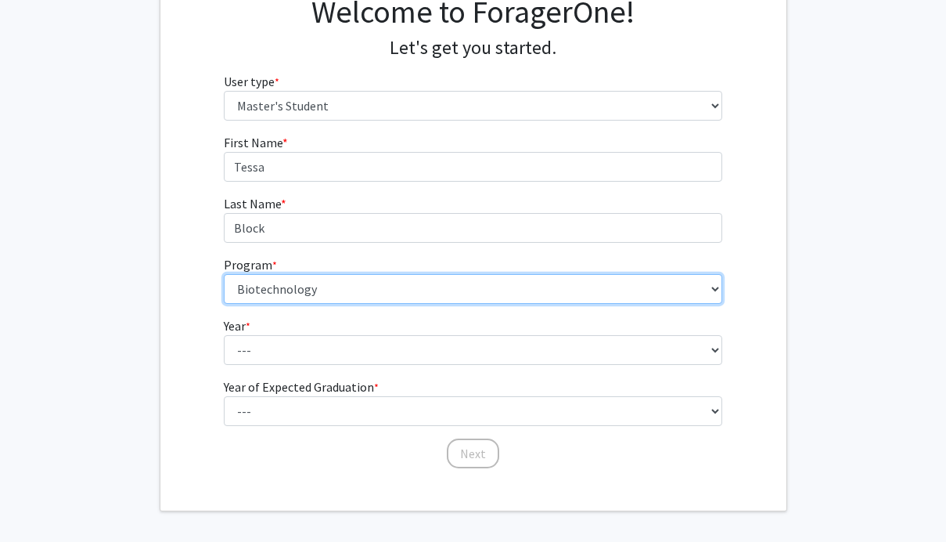  Describe the element at coordinates (252, 203) in the screenshot. I see `span: Last Name` at that location.